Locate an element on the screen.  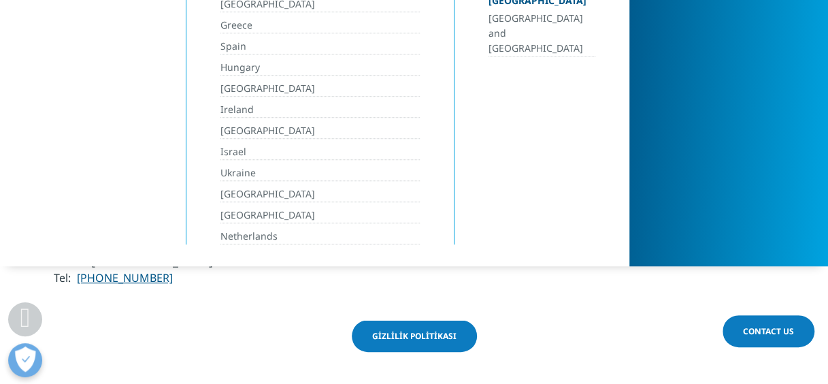
a: Contact Us is located at coordinates (768, 331).